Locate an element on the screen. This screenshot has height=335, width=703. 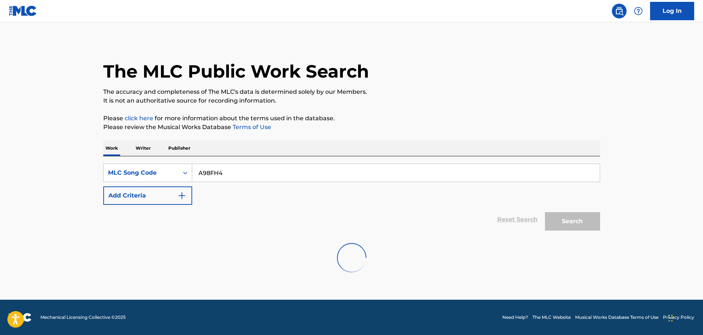
button: Add Criteria is located at coordinates (148, 196).